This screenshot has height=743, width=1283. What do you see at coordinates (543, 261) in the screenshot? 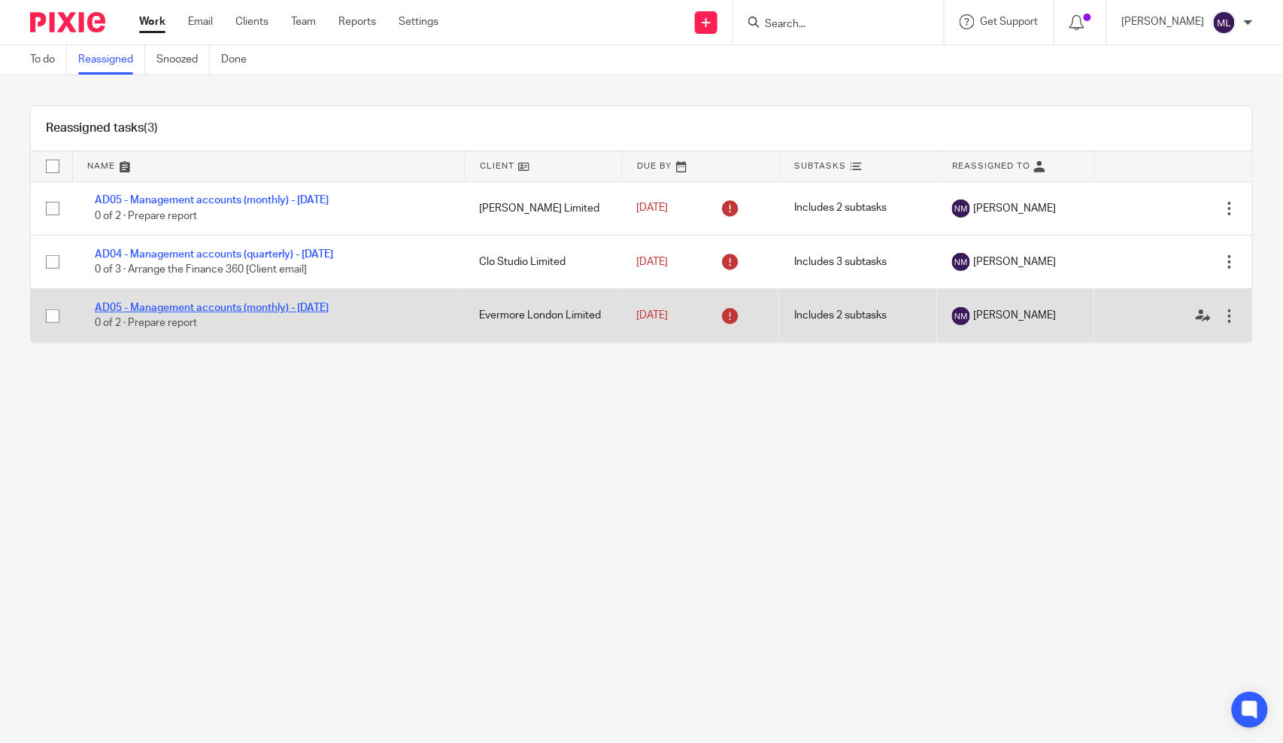
I see `td: Clo Studio Limited` at bounding box center [543, 261].